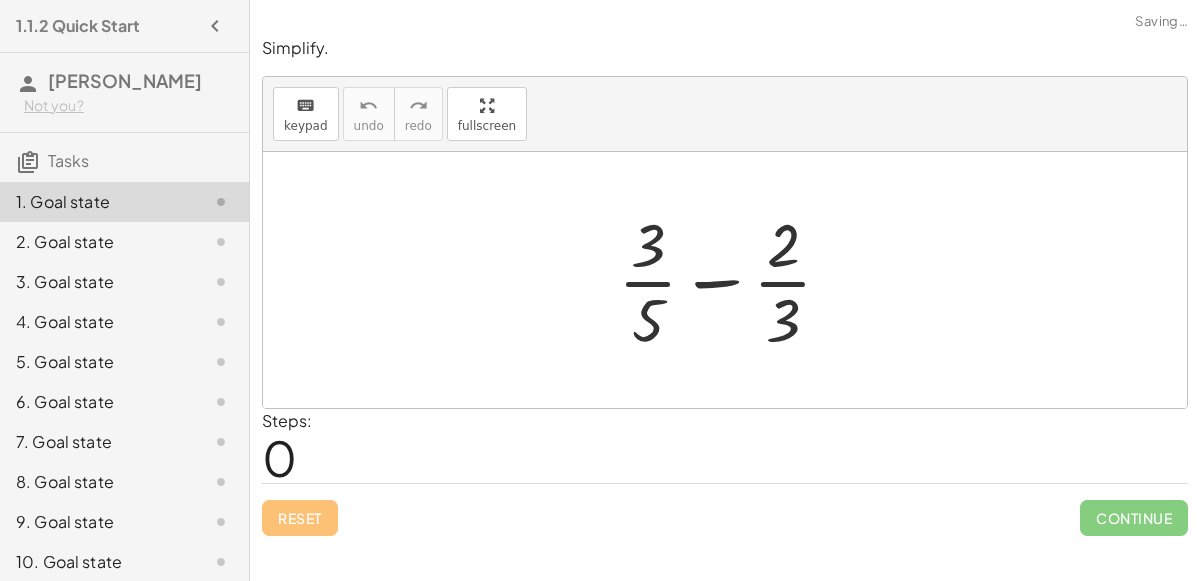  I want to click on div: 2. Goal state, so click(96, 242).